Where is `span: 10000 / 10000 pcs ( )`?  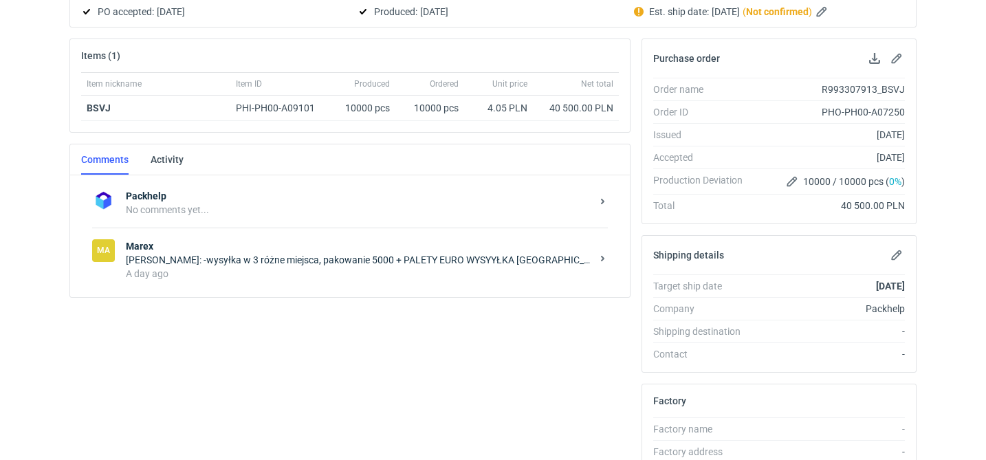
span: 10000 / 10000 pcs ( ) is located at coordinates (854, 182).